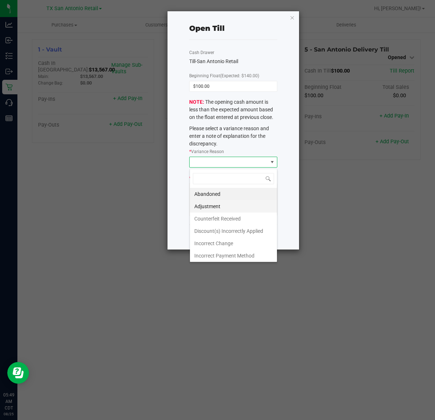 The image size is (435, 420). I want to click on div: Till-San Antonio Retail, so click(233, 61).